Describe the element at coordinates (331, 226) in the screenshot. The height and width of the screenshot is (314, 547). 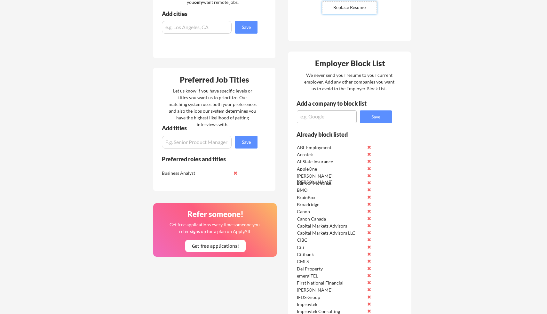
I see `div: Capital Markets Advisors` at that location.